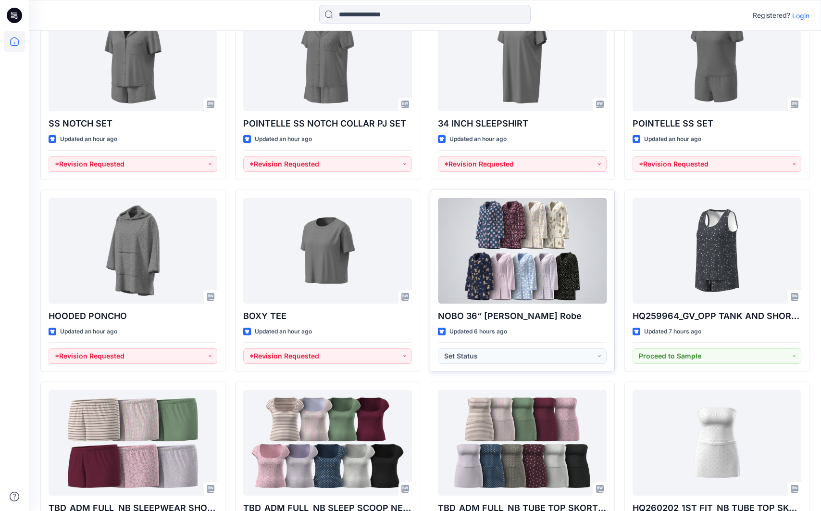  Describe the element at coordinates (522, 250) in the screenshot. I see `a: NOBO 36“ Terry Hooded Robe` at that location.